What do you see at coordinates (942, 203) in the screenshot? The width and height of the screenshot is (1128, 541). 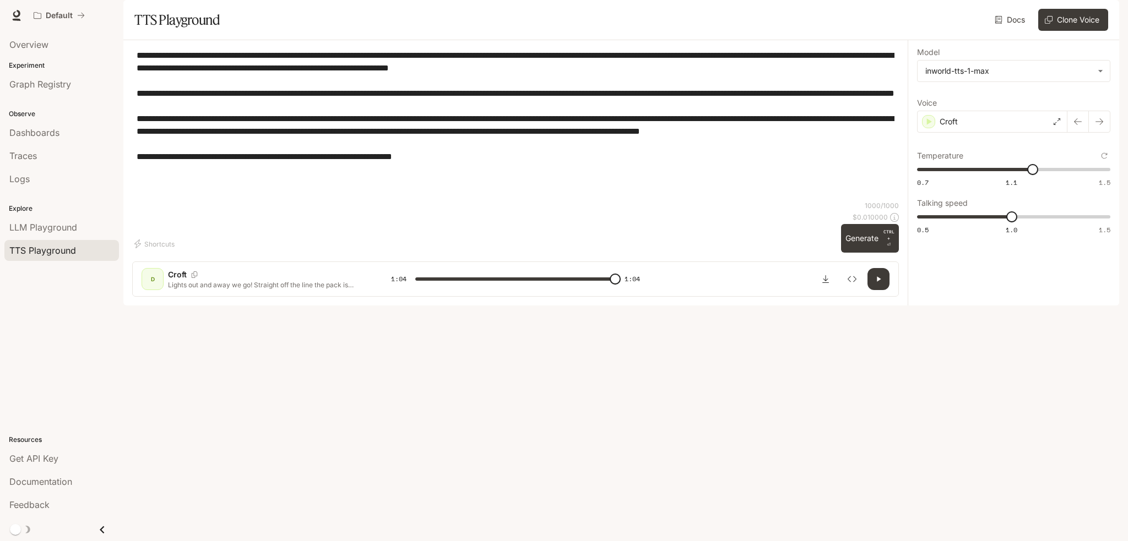 I see `p: Talking speed` at bounding box center [942, 203].